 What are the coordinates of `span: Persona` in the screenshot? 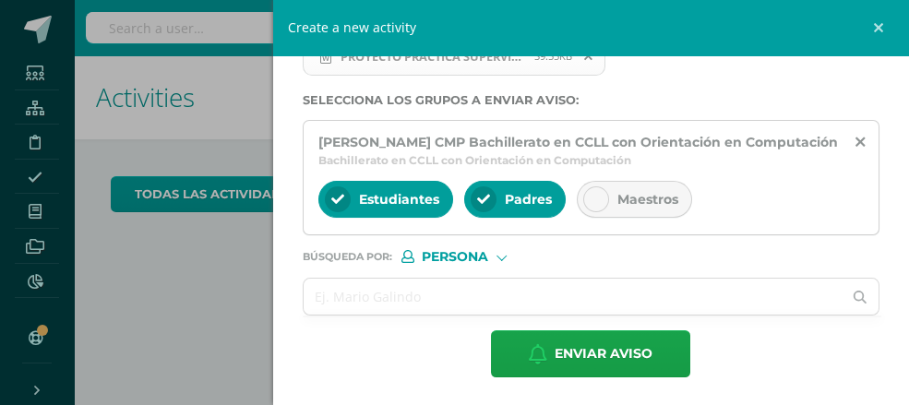 It's located at (455, 257).